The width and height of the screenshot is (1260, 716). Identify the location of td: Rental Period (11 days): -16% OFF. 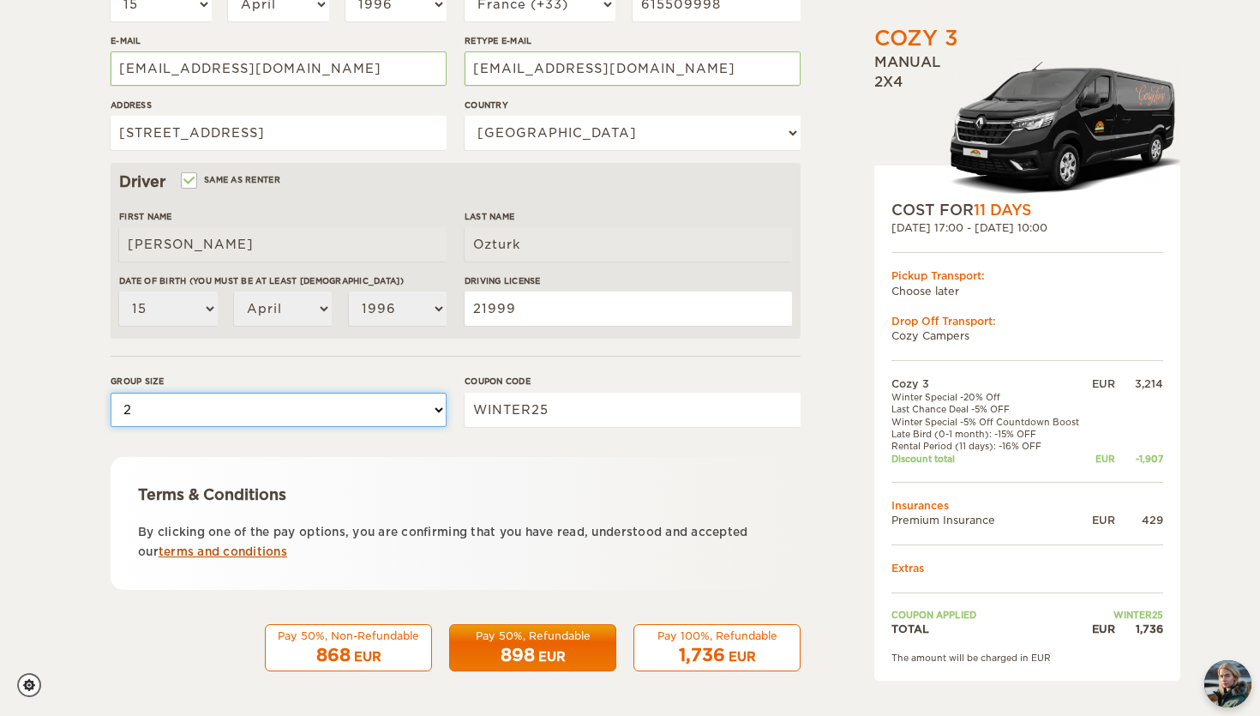
(990, 446).